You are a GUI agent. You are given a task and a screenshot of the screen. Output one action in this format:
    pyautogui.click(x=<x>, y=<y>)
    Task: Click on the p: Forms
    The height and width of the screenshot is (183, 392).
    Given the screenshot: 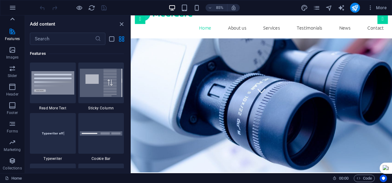 What is the action you would take?
    pyautogui.click(x=12, y=131)
    